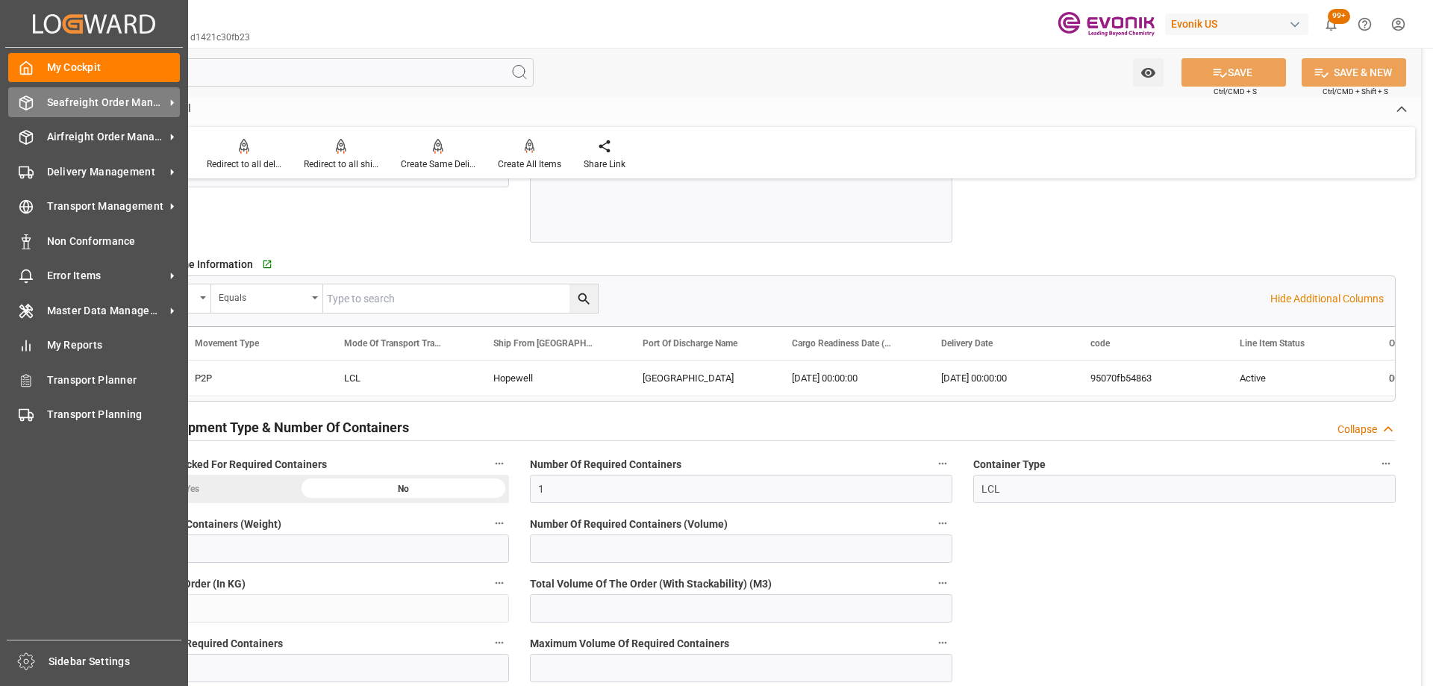 The image size is (1433, 686). I want to click on div: 95070fb54863, so click(1147, 378).